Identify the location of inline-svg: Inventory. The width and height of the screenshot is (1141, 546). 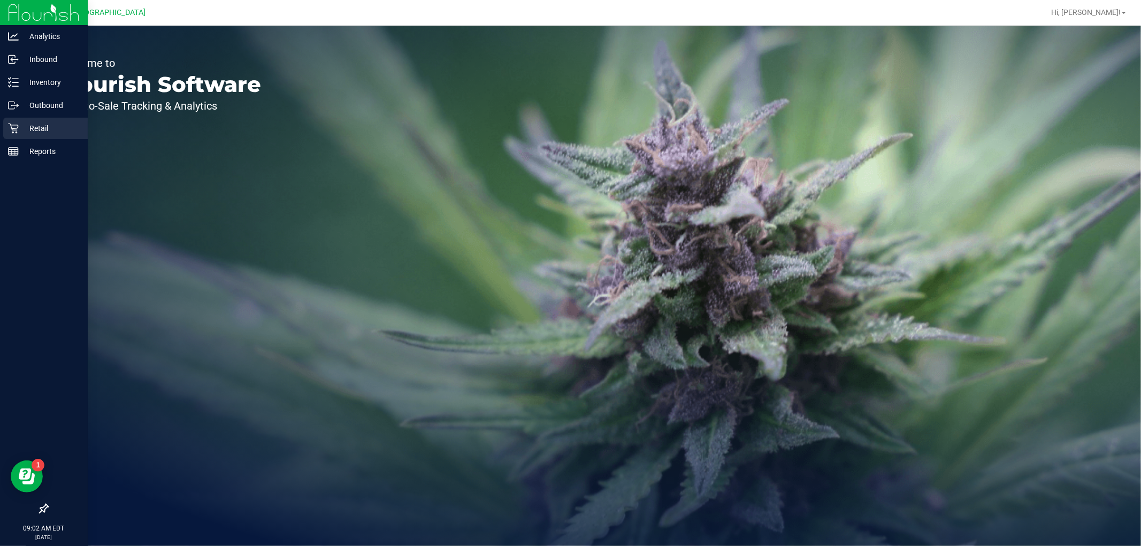
(13, 82).